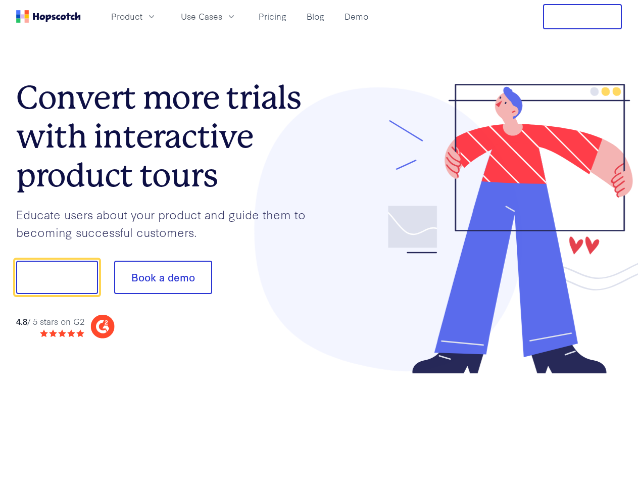 Image resolution: width=638 pixels, height=485 pixels. What do you see at coordinates (163, 277) in the screenshot?
I see `a: Book a demo` at bounding box center [163, 277].